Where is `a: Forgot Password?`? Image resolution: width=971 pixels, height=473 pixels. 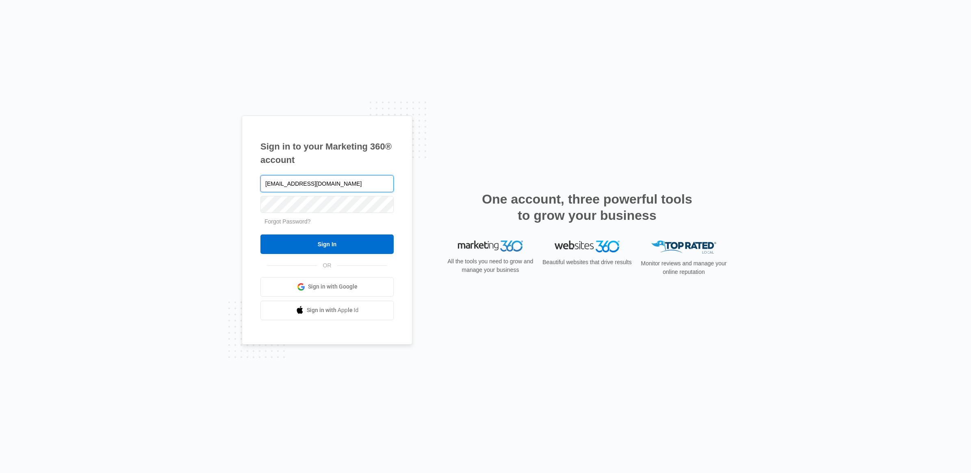
a: Forgot Password? is located at coordinates (288, 221).